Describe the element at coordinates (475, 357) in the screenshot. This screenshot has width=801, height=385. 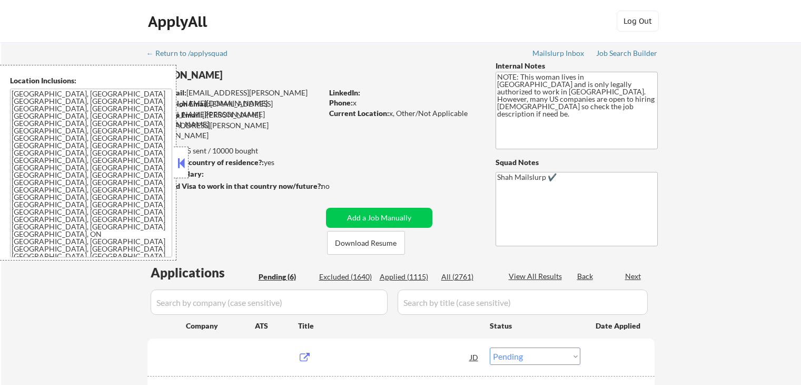
I see `div: JD` at that location.